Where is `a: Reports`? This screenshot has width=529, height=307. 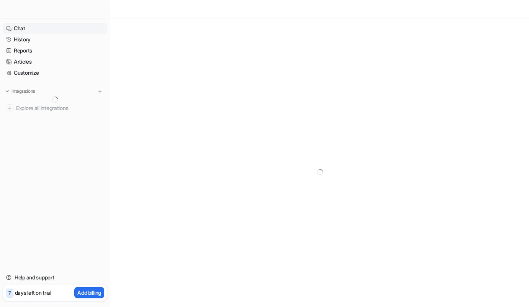 a: Reports is located at coordinates (55, 51).